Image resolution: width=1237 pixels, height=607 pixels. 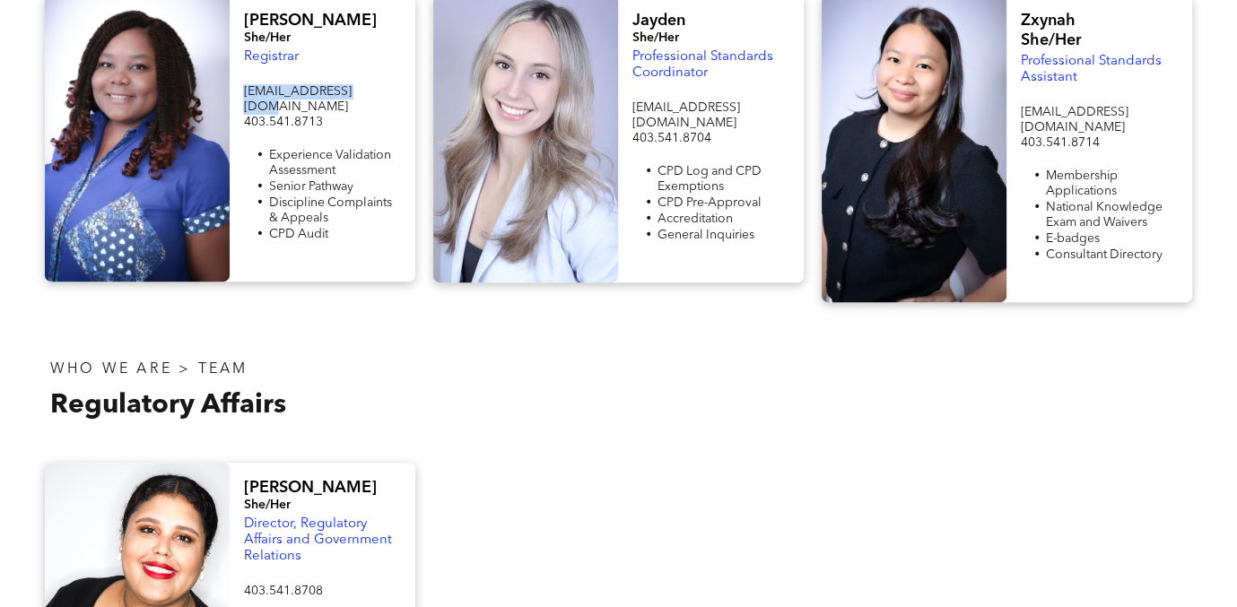 I want to click on span: WHO WE ARE > TEAM, so click(x=149, y=370).